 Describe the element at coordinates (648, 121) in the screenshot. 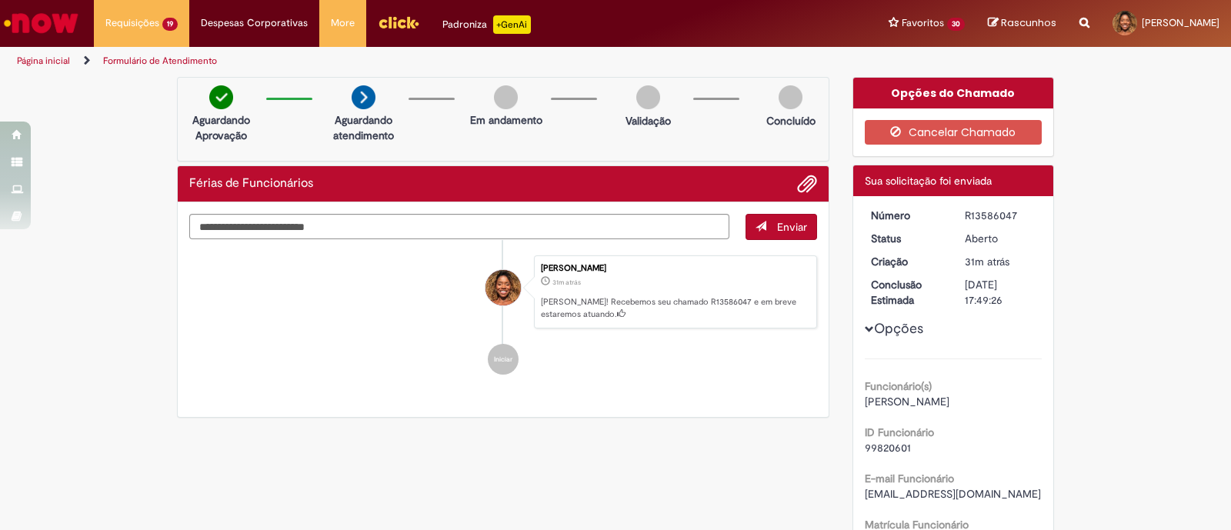

I see `p: Validação` at that location.